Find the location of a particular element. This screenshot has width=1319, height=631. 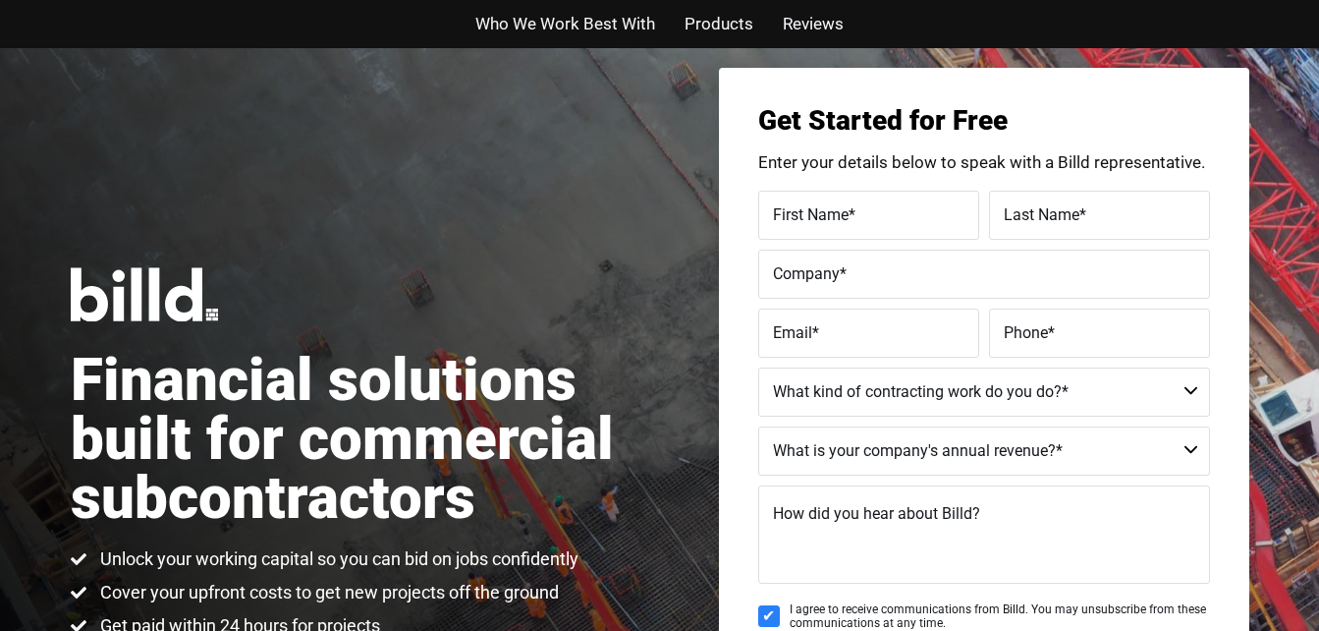

h1: Financial solutions built for commercial subcontractors is located at coordinates (365, 439).